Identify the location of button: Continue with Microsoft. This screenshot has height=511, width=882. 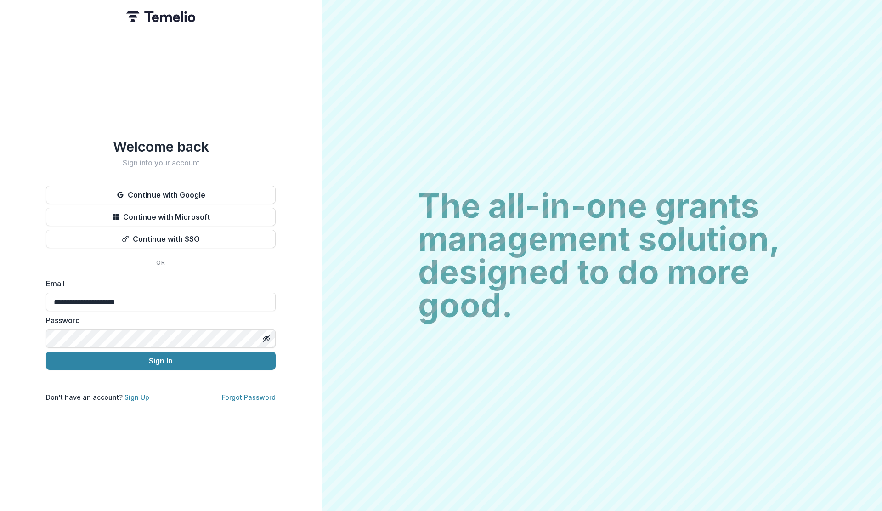
(161, 217).